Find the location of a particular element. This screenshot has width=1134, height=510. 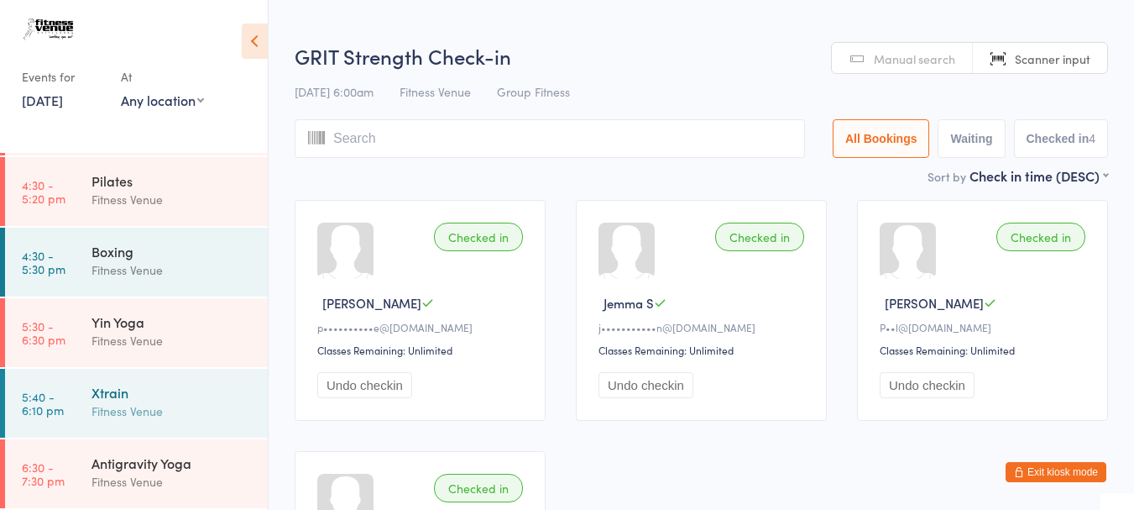

span: Manual search is located at coordinates (914, 59).